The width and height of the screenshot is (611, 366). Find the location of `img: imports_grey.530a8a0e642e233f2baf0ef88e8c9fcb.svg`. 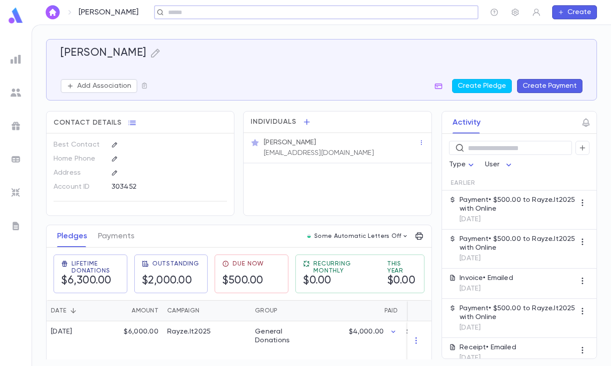

img: imports_grey.530a8a0e642e233f2baf0ef88e8c9fcb.svg is located at coordinates (16, 193).